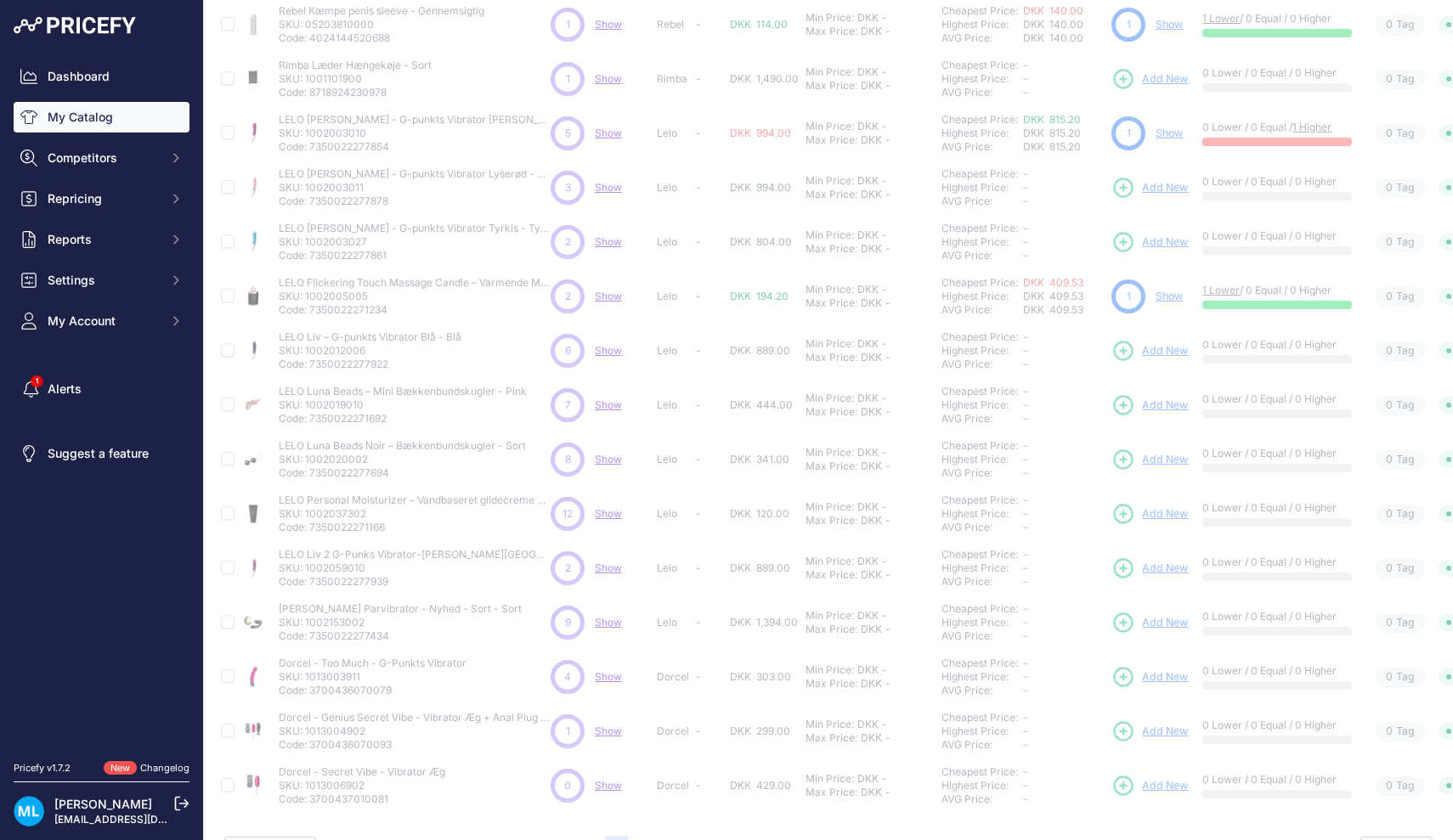  Describe the element at coordinates (101, 239) in the screenshot. I see `button: Reports` at that location.